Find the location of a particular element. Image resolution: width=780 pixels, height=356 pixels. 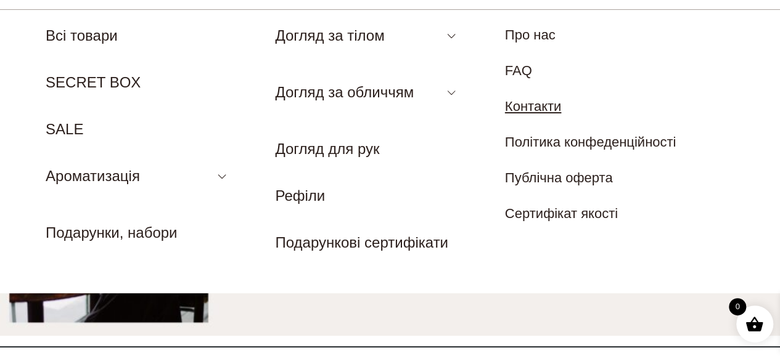

a: Догляд для рук is located at coordinates (327, 149).